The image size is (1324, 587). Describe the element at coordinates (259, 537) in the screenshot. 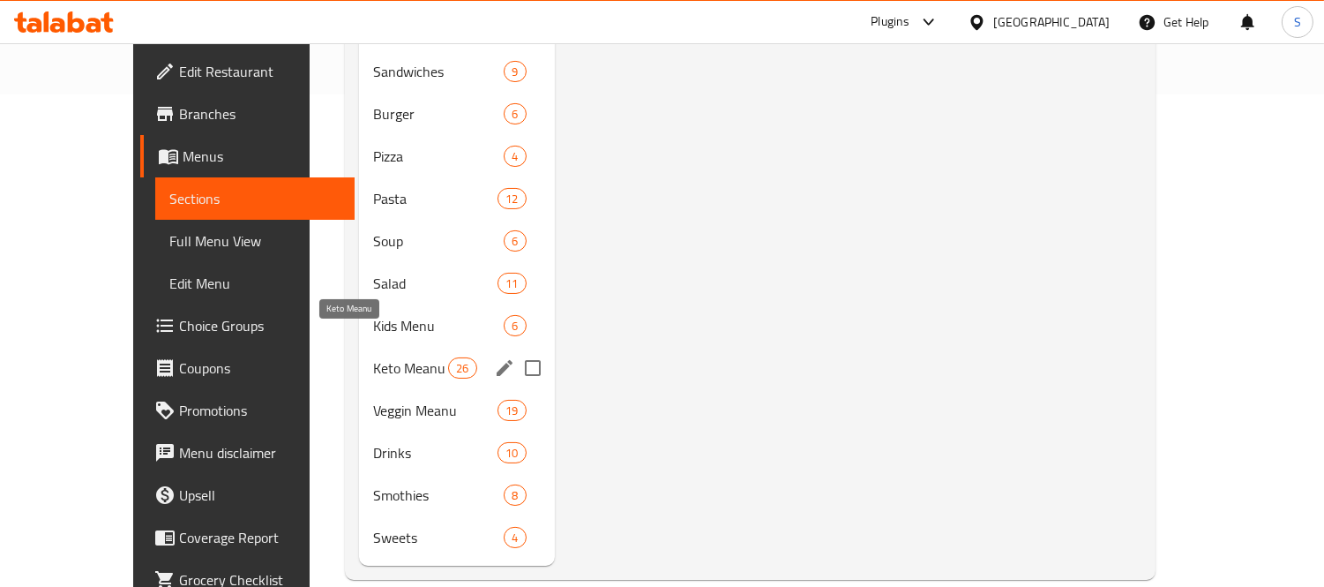

I see `span: Coverage Report` at that location.